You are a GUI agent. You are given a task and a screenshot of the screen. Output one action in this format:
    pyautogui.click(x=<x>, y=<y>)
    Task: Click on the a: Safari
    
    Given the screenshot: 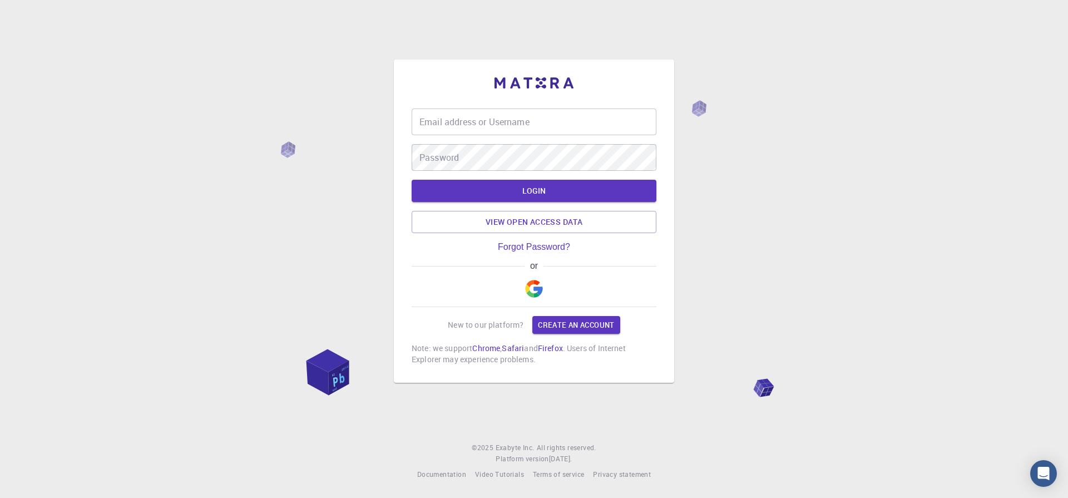 What is the action you would take?
    pyautogui.click(x=513, y=348)
    